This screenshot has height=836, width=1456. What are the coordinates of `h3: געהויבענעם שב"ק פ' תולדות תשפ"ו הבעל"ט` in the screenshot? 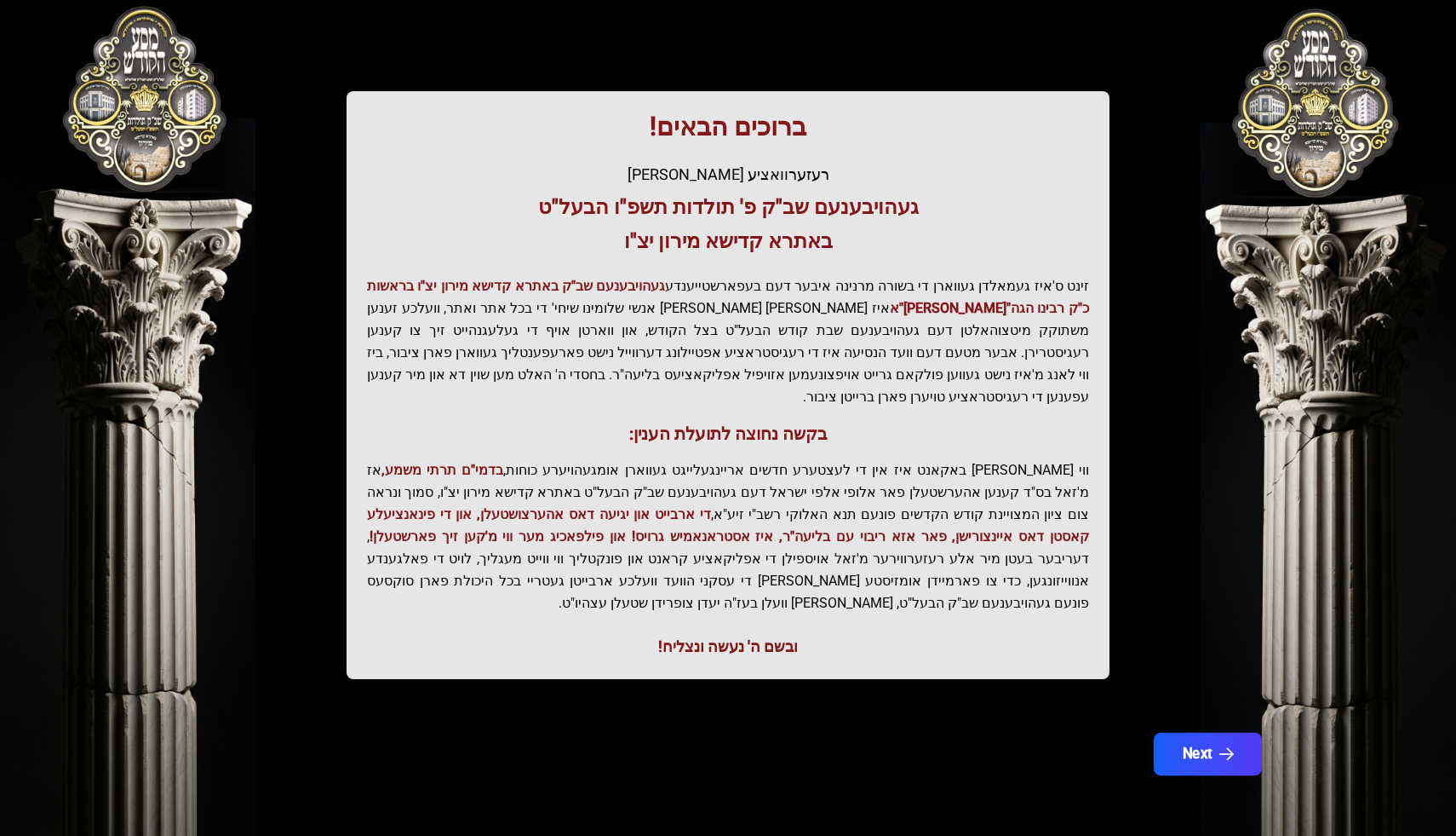 It's located at (728, 207).